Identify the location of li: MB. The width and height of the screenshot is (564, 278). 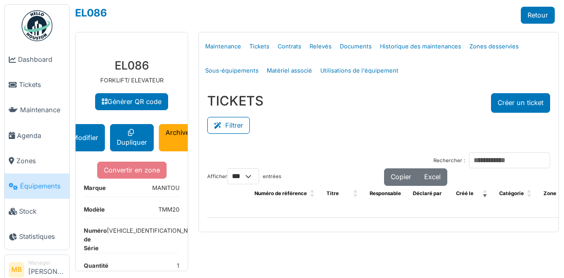
(16, 270).